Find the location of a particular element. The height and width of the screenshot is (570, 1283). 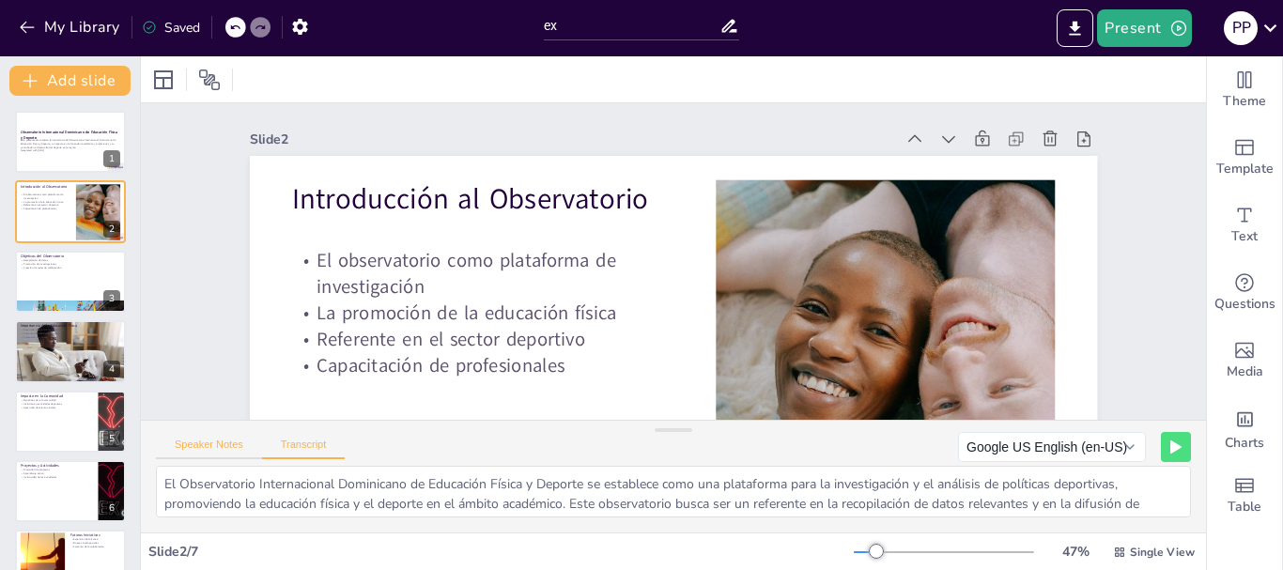

span: Text is located at coordinates (1244, 237).